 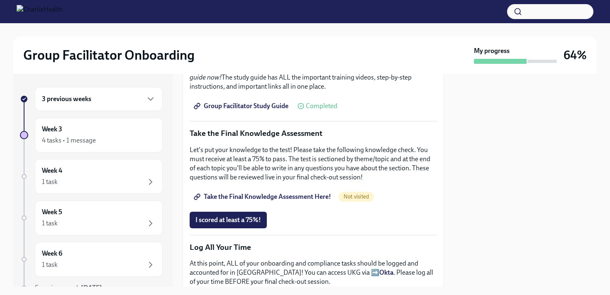 What do you see at coordinates (575, 55) in the screenshot?
I see `h3: 64%` at bounding box center [575, 55].